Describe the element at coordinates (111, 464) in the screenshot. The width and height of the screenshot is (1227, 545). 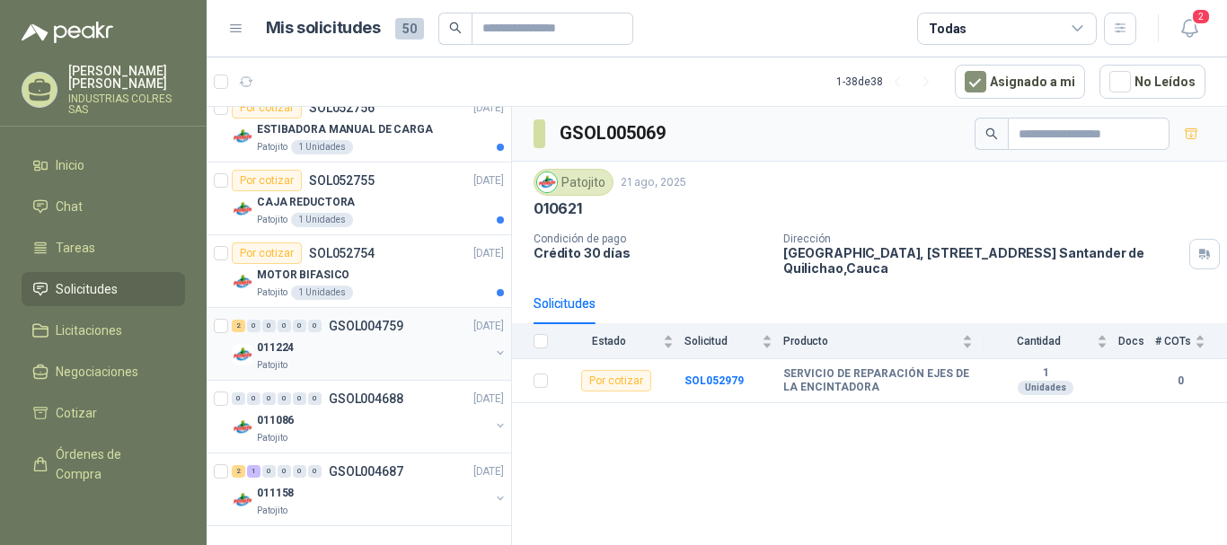
I see `span: Órdenes de Compra` at that location.